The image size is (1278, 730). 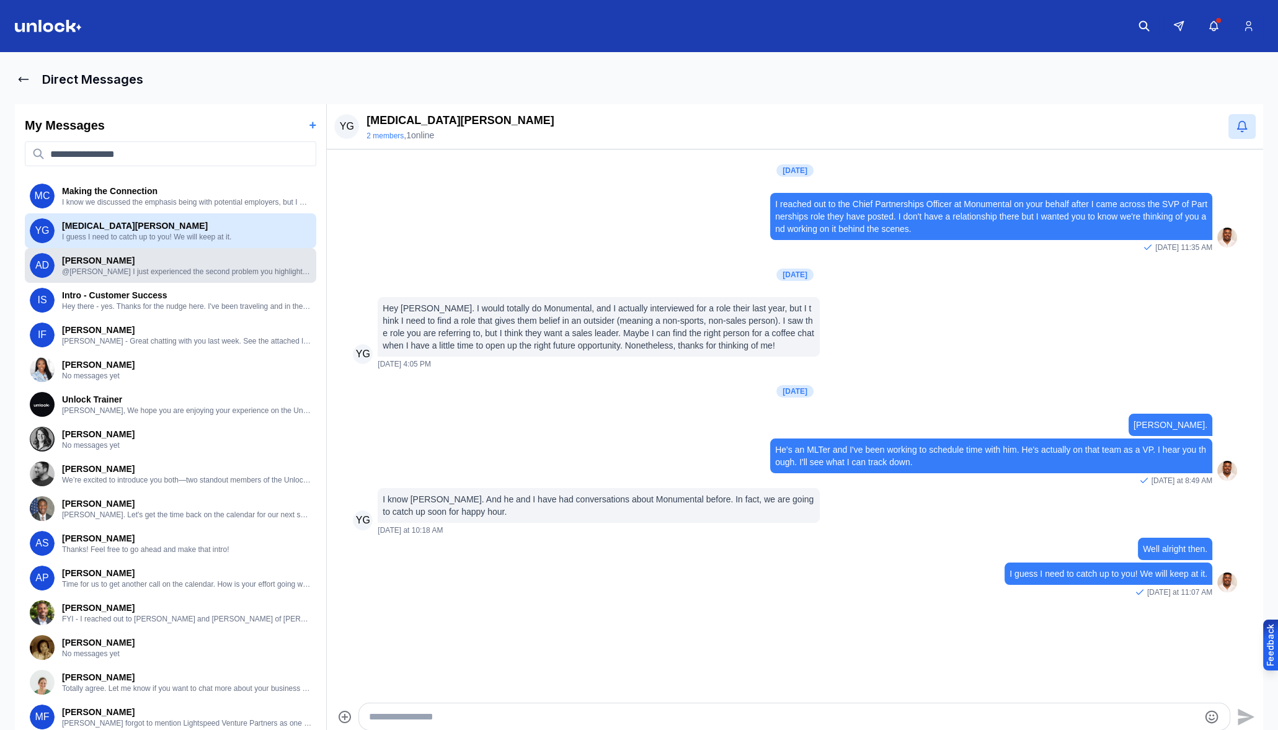 I want to click on p: Totally agree. Let me know if you want to chat more about your business as well. I might have som..., so click(x=187, y=688).